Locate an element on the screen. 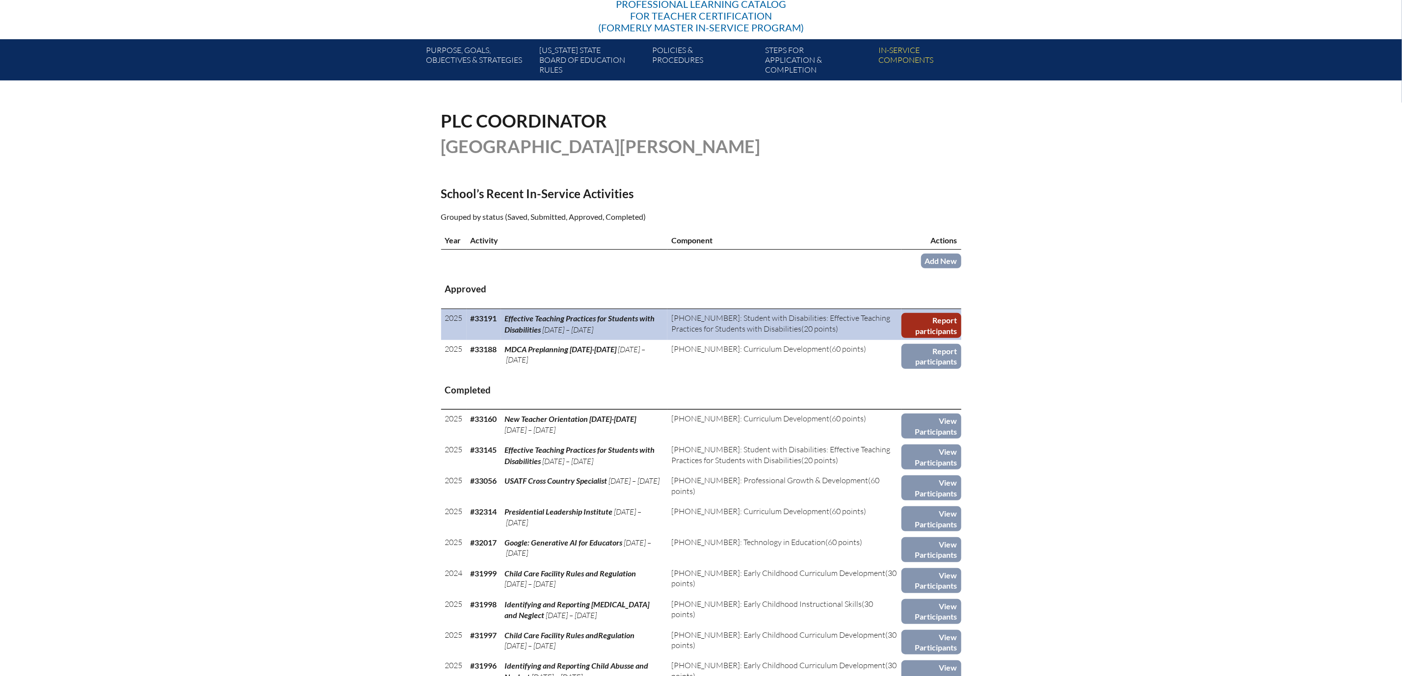  th: Actions is located at coordinates (931, 240).